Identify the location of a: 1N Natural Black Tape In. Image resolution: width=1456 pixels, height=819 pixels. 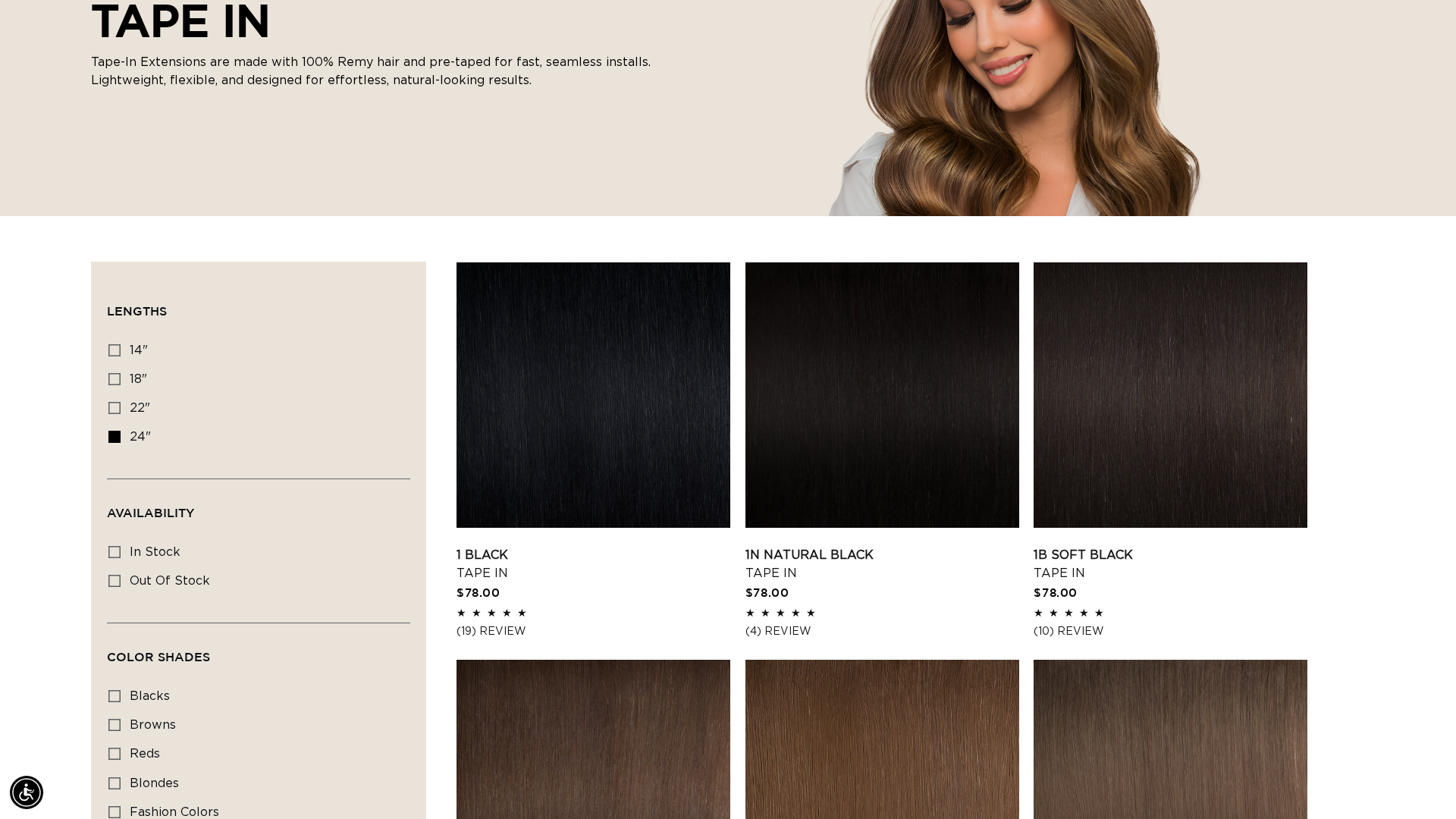
(882, 564).